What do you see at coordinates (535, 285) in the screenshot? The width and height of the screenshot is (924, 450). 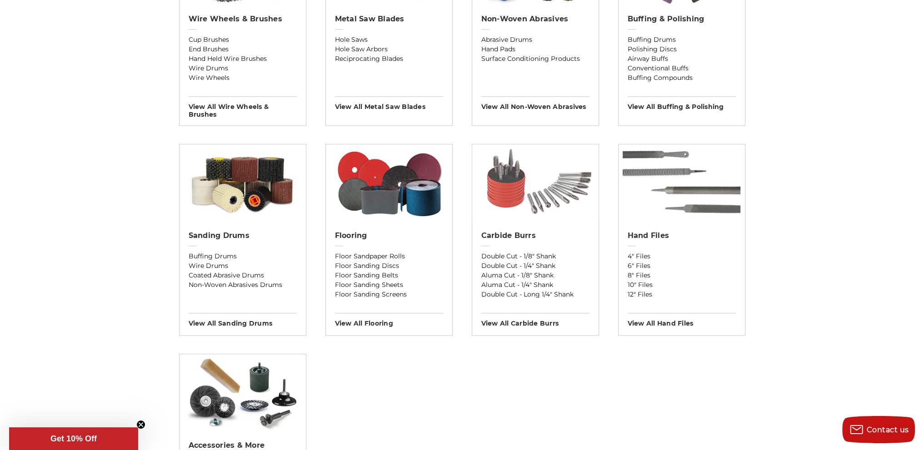 I see `a: Aluma Cut - 1/4" Shank` at bounding box center [535, 285].